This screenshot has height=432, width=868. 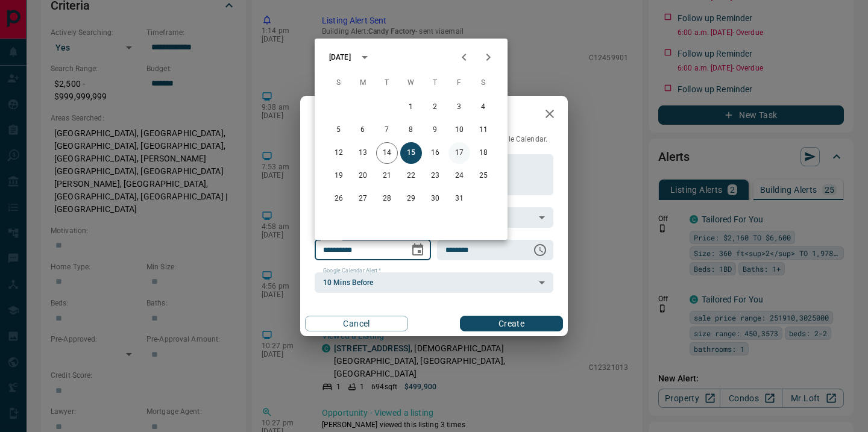 What do you see at coordinates (483, 176) in the screenshot?
I see `button: 25` at bounding box center [483, 176].